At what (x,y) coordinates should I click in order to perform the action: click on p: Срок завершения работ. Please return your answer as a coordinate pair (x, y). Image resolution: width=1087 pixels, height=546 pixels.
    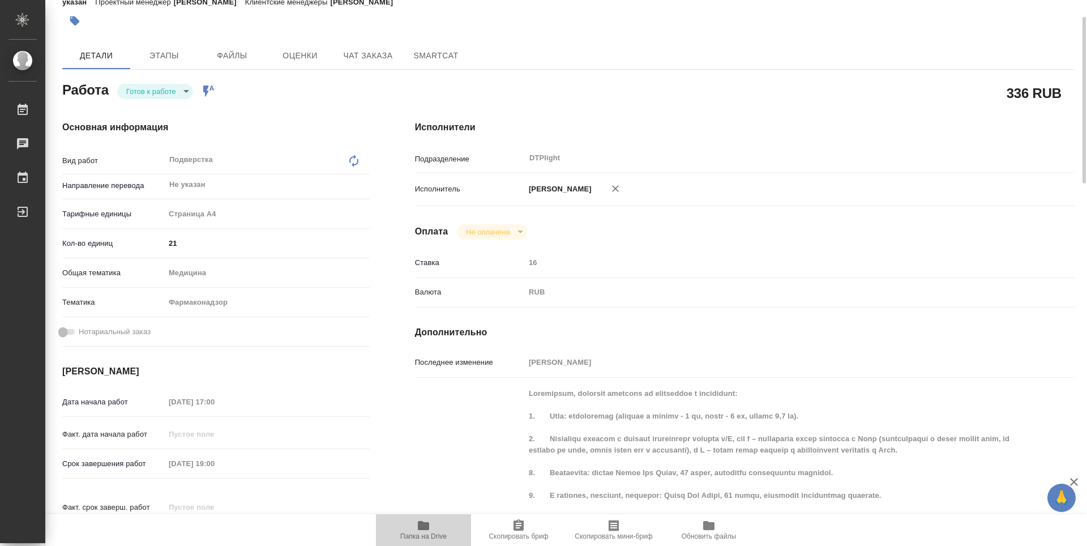
    Looking at the image, I should click on (113, 463).